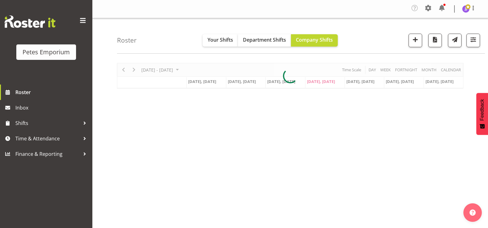 The width and height of the screenshot is (488, 228). I want to click on span: Feedback, so click(482, 110).